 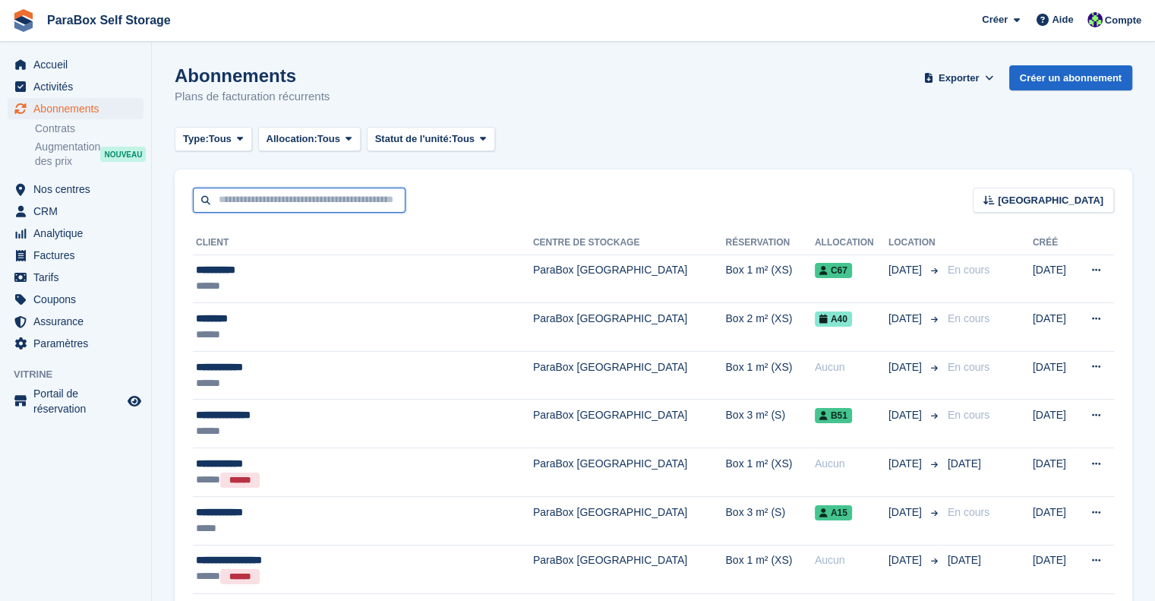 I want to click on span: Vitrine, so click(x=82, y=374).